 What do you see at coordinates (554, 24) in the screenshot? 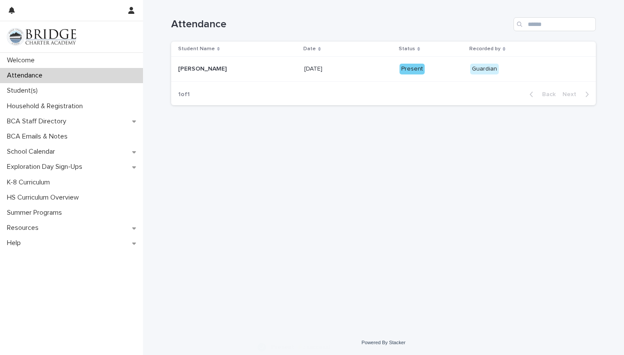
I see `div: Search` at bounding box center [554, 24].